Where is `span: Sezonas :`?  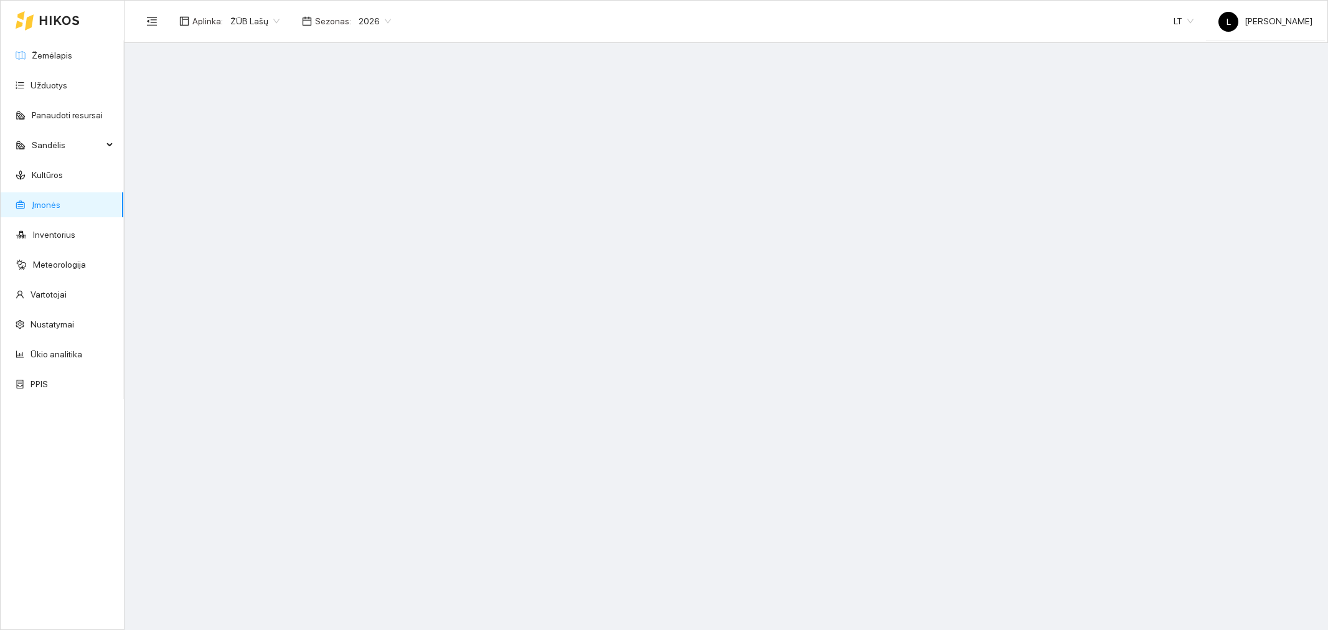 span: Sezonas : is located at coordinates (333, 21).